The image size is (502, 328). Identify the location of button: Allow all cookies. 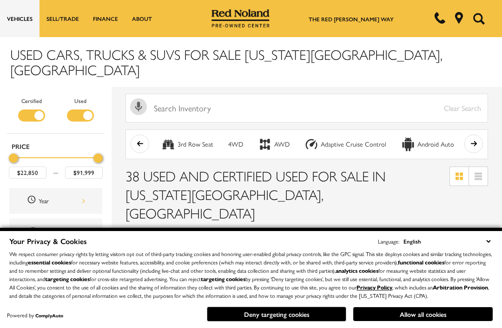
(423, 315).